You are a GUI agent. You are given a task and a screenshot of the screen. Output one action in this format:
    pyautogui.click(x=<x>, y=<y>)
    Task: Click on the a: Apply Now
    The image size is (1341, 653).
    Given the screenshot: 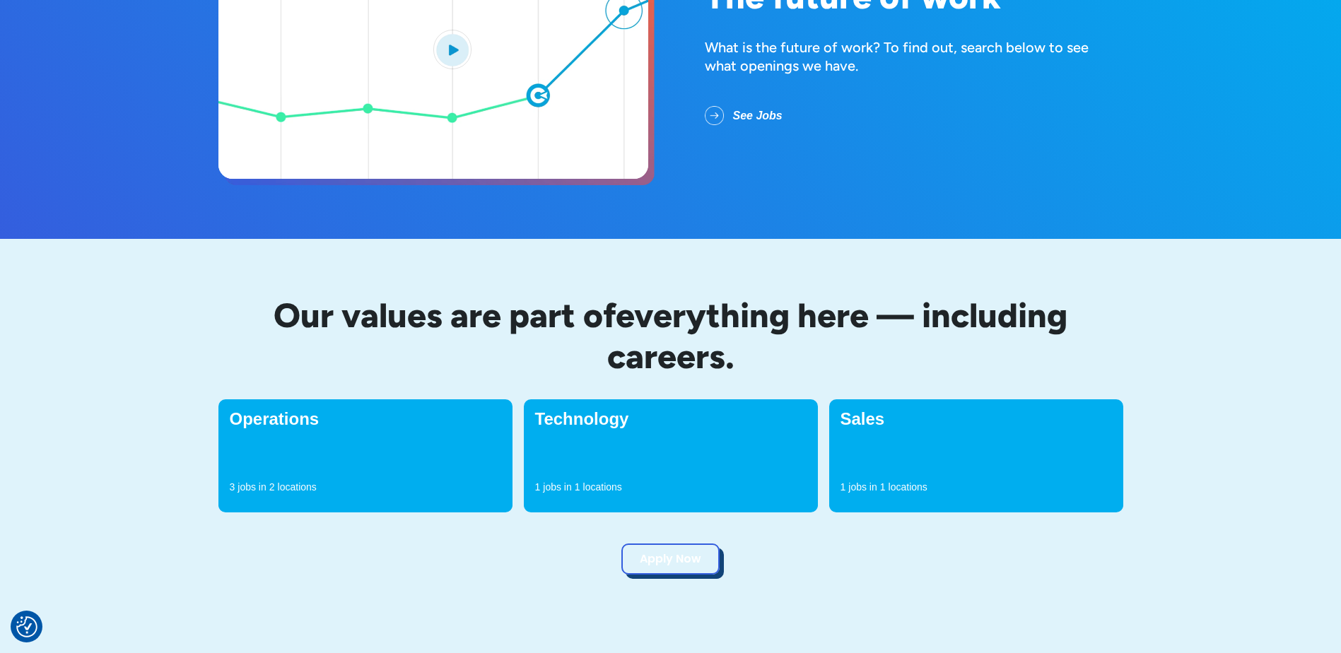 What is the action you would take?
    pyautogui.click(x=670, y=559)
    